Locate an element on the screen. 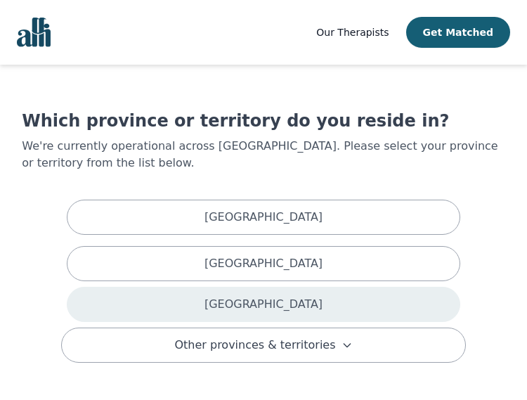 The width and height of the screenshot is (527, 400). a: Our Therapists is located at coordinates (352, 32).